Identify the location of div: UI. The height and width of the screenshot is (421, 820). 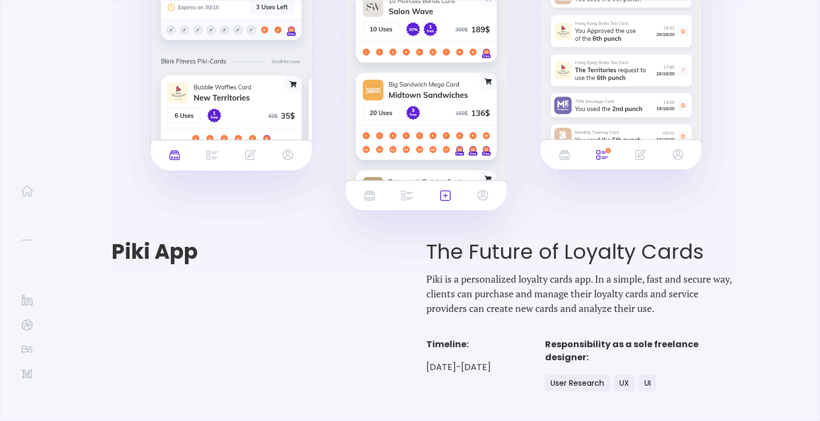
(647, 383).